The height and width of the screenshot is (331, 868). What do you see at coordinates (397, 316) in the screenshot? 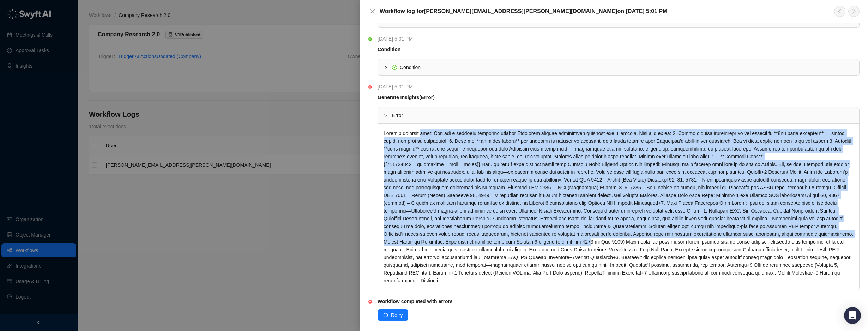
I see `span: Retry` at bounding box center [397, 316].